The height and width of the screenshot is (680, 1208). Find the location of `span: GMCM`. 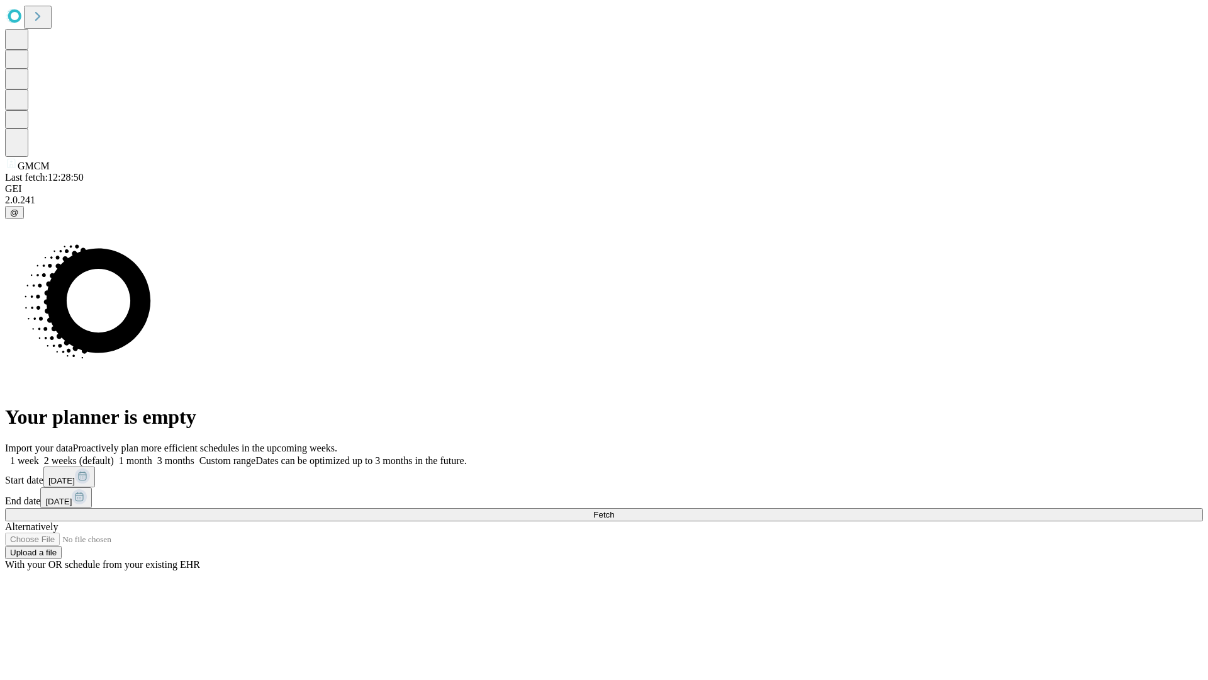

span: GMCM is located at coordinates (33, 166).